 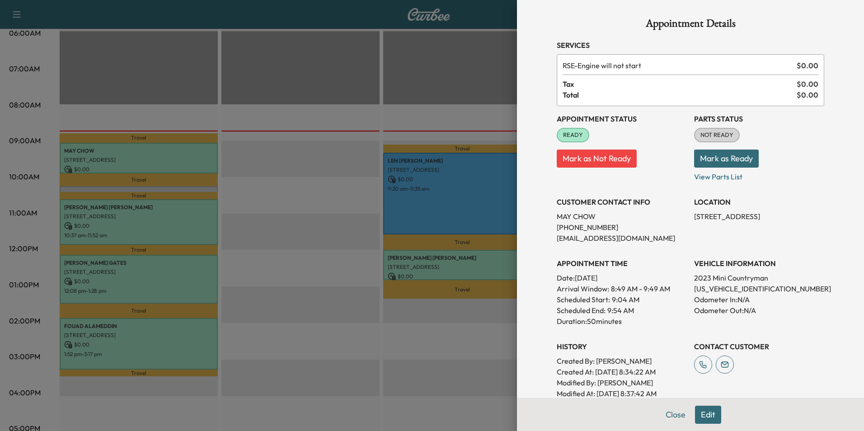 What do you see at coordinates (640, 289) in the screenshot?
I see `span: 8:49 AM - 9:49 AM` at bounding box center [640, 289].